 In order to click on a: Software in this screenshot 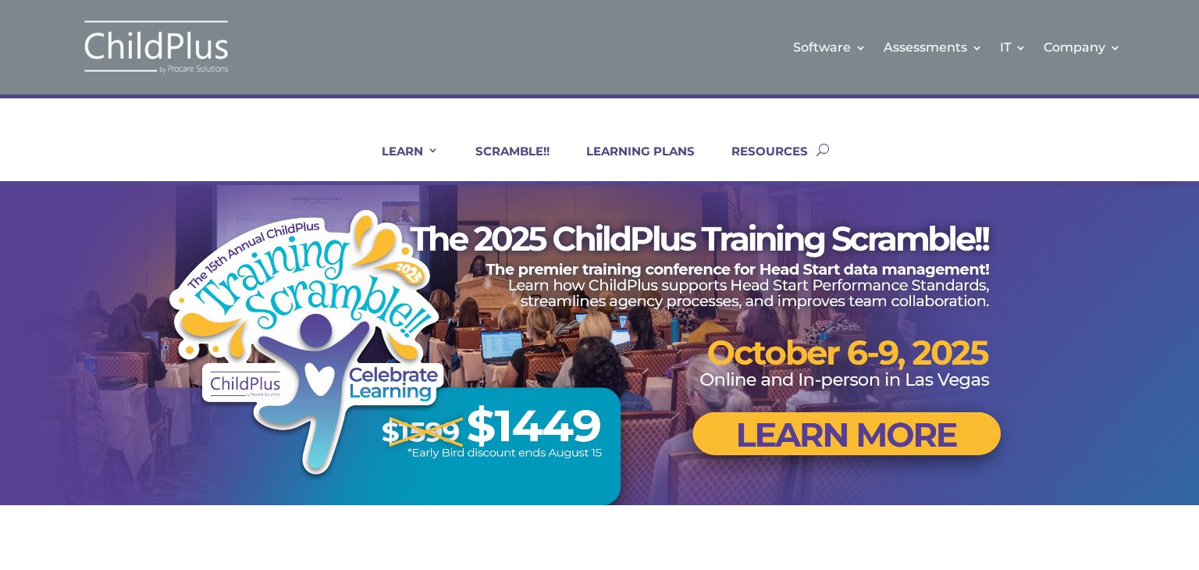, I will do `click(830, 47)`.